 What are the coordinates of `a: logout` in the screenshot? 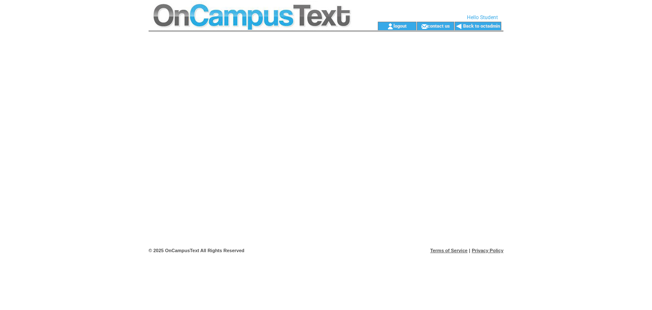 It's located at (400, 25).